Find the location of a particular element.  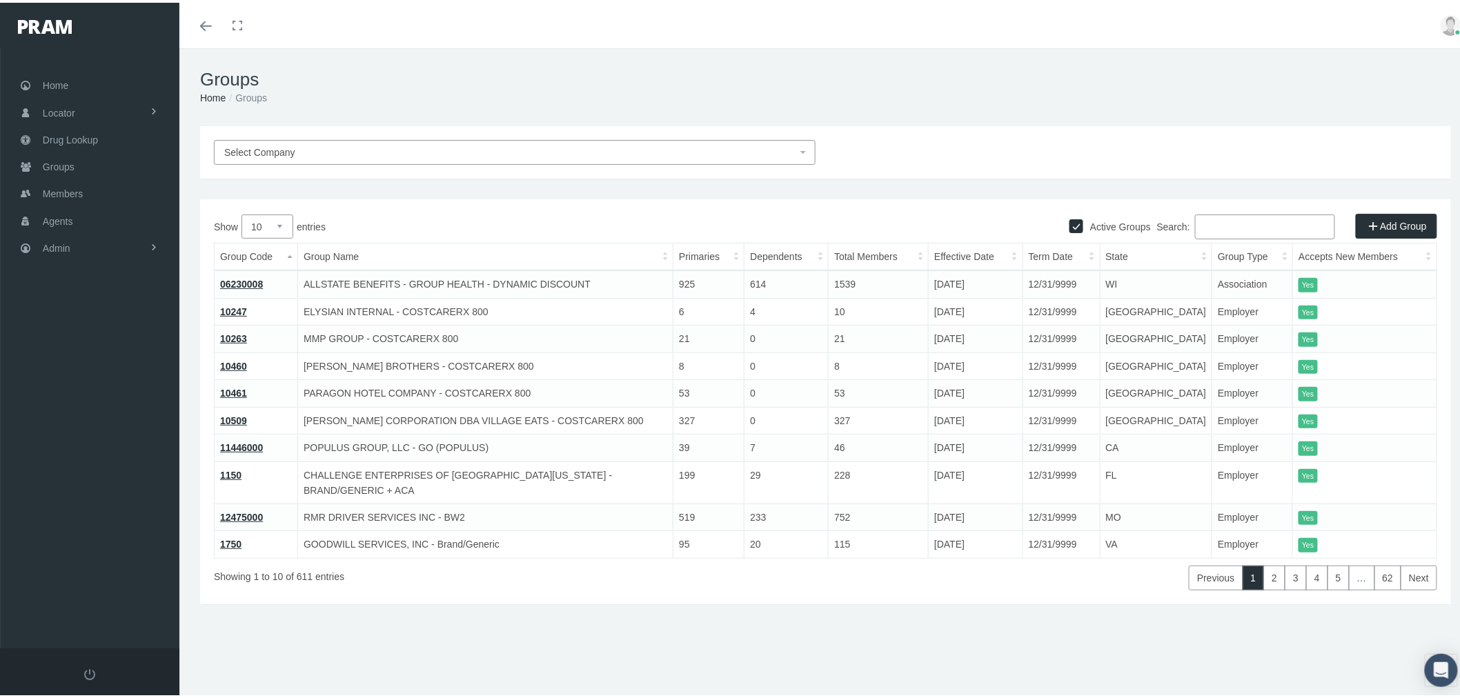

td: 46 is located at coordinates (879, 446).